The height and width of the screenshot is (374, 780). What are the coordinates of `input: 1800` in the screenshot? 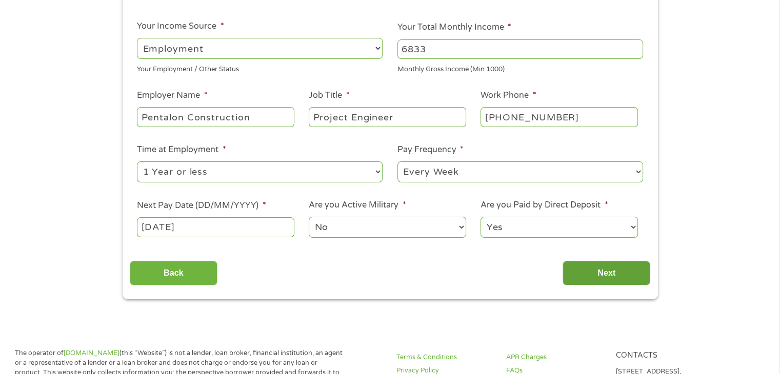 It's located at (520, 49).